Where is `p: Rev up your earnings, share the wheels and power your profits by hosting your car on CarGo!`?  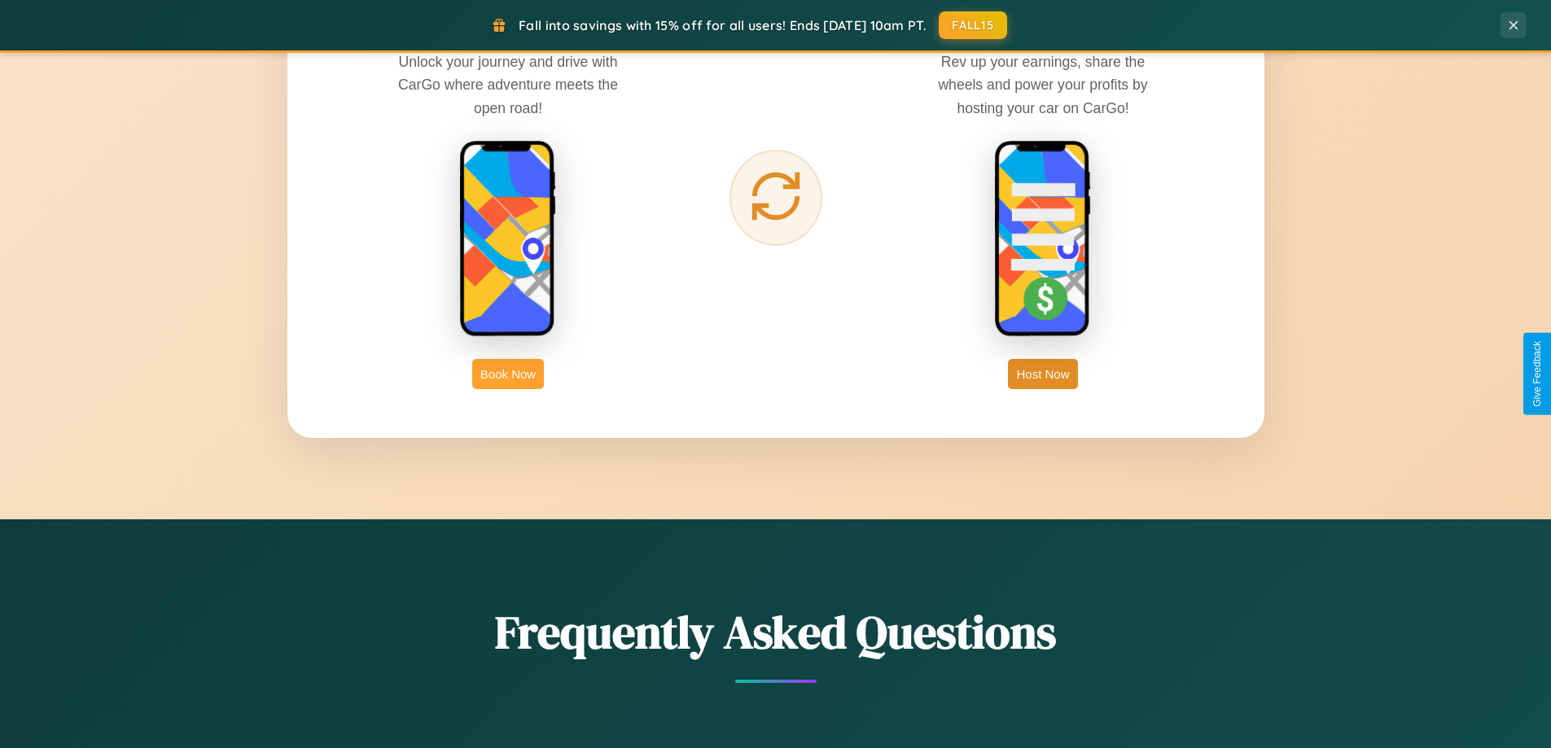
p: Rev up your earnings, share the wheels and power your profits by hosting your car on CarGo! is located at coordinates (1043, 85).